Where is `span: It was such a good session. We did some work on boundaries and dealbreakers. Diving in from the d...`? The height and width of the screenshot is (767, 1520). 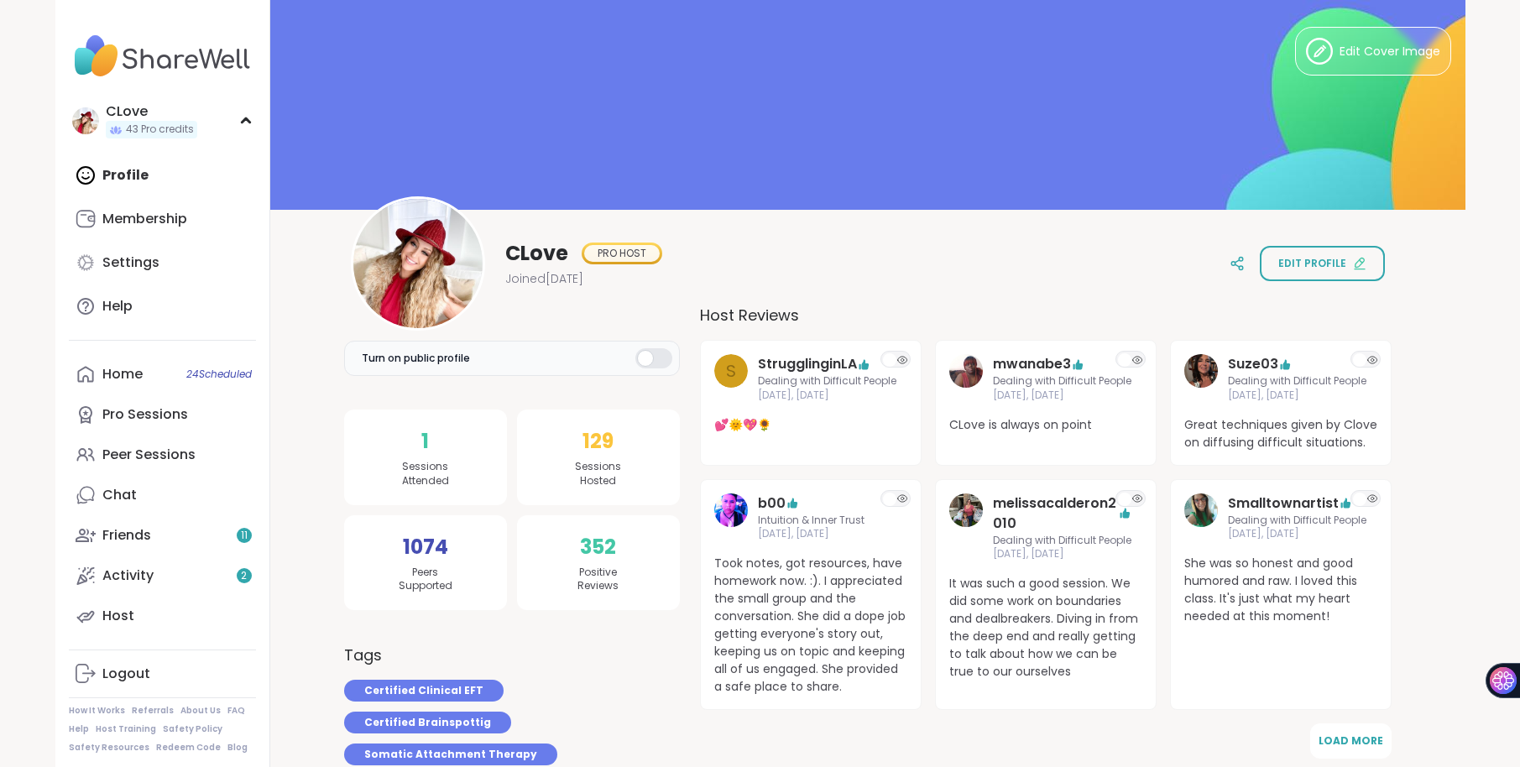
span: It was such a good session. We did some work on boundaries and dealbreakers. Diving in from the d... is located at coordinates (1046, 628).